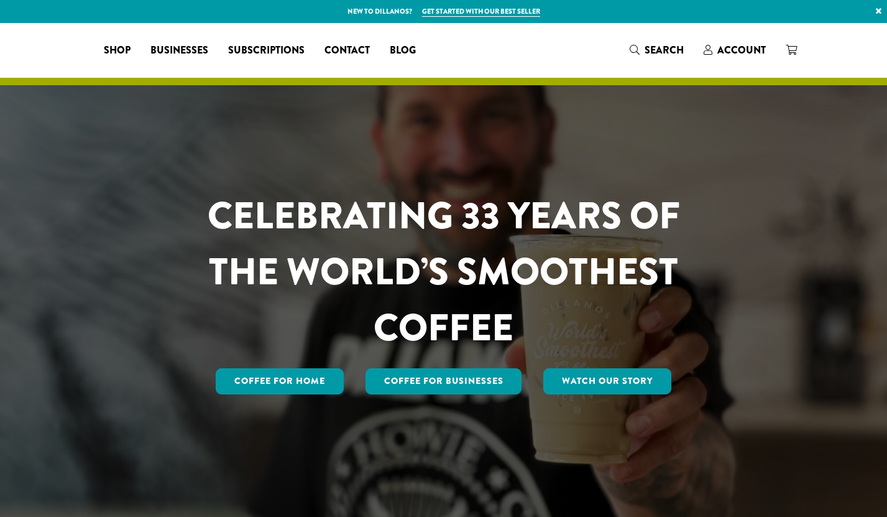 The image size is (887, 517). I want to click on a: Shop, so click(117, 50).